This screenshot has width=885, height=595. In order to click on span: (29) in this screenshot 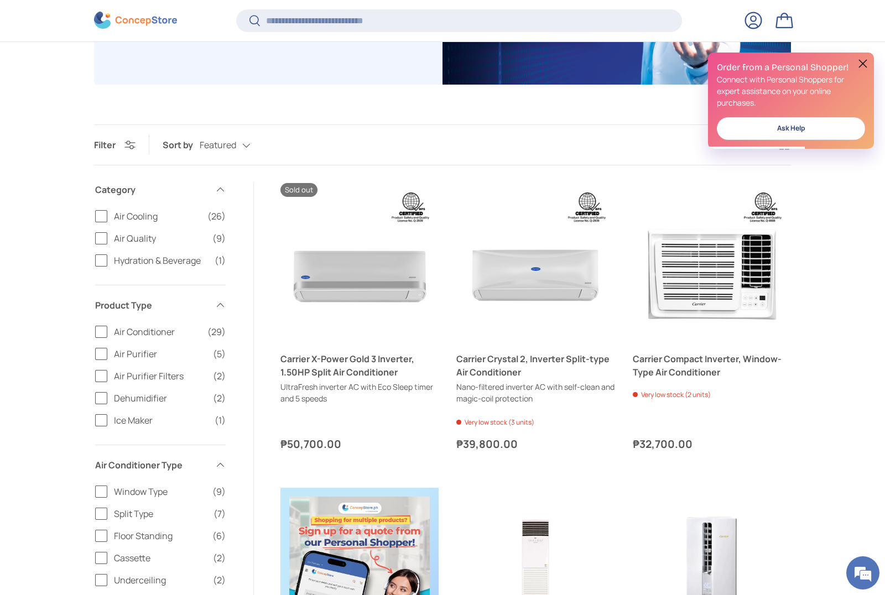, I will do `click(216, 332)`.